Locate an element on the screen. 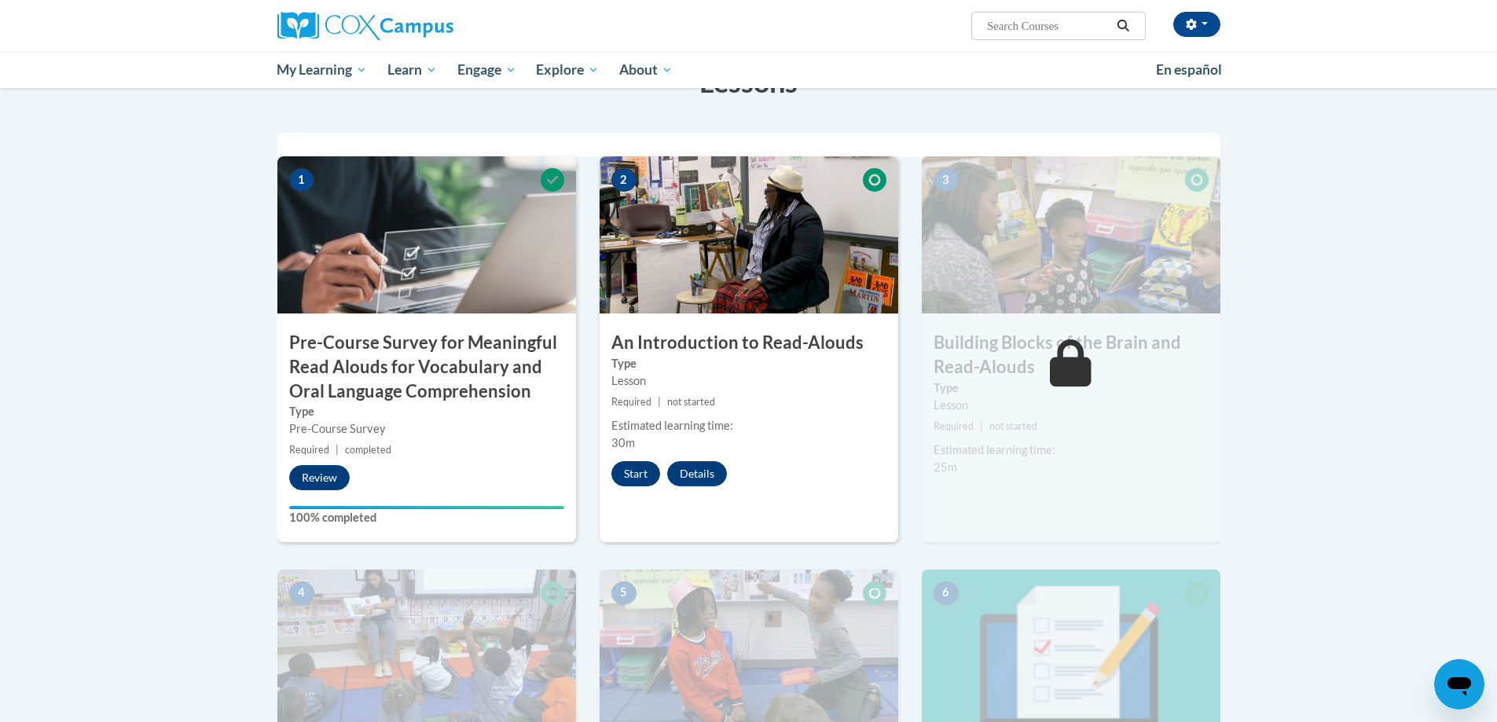 This screenshot has height=722, width=1497. span: 30m is located at coordinates (623, 442).